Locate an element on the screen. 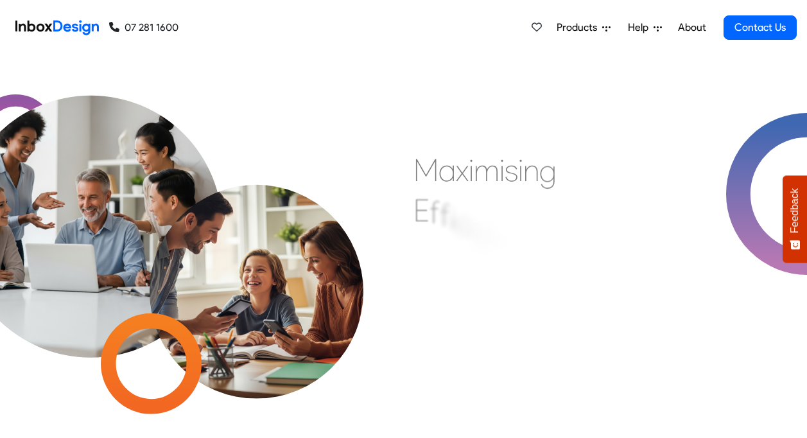 Image resolution: width=807 pixels, height=438 pixels. div: Maximising Efficient & Engagement, Connecting Schools, Families, and Students. is located at coordinates (569, 247).